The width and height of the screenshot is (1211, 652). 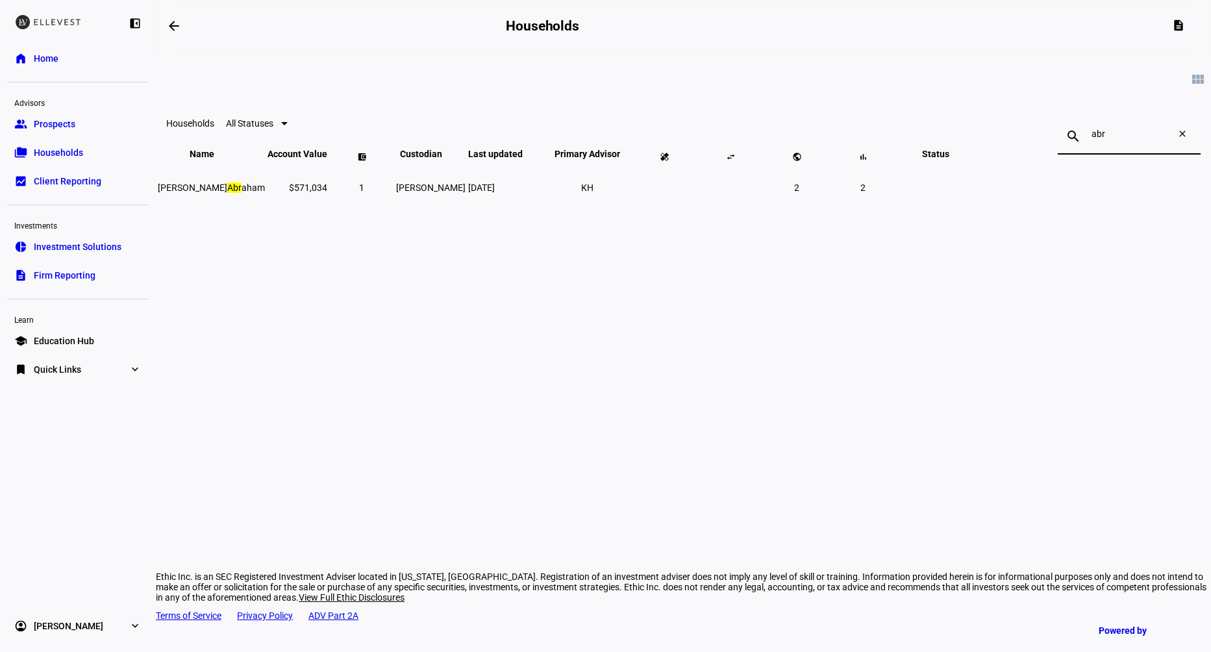 I want to click on span: Quick Links, so click(x=57, y=369).